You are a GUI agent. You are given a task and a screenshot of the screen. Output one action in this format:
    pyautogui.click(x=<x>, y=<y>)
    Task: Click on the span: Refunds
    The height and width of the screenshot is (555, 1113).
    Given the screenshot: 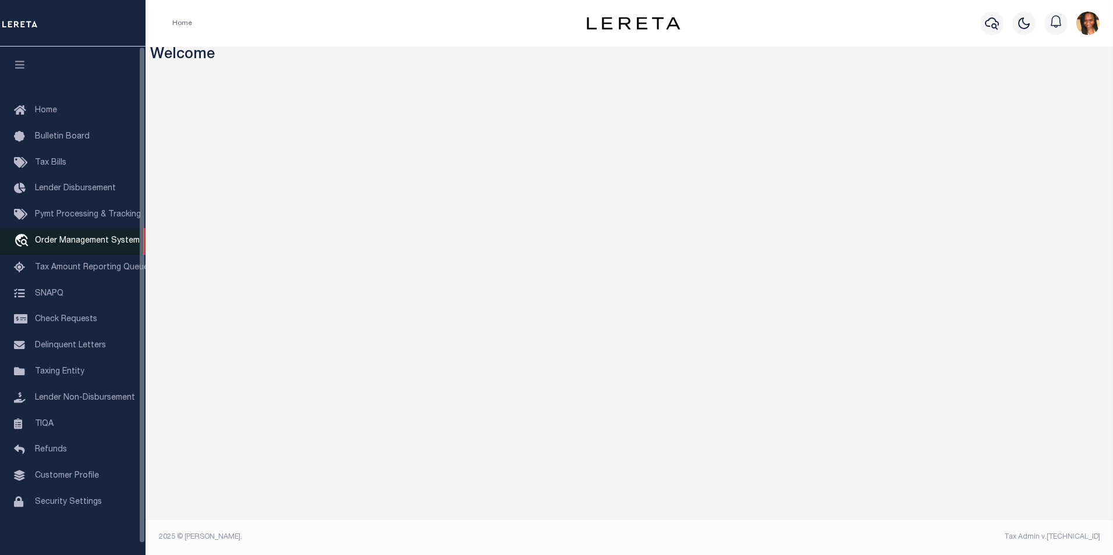 What is the action you would take?
    pyautogui.click(x=51, y=450)
    